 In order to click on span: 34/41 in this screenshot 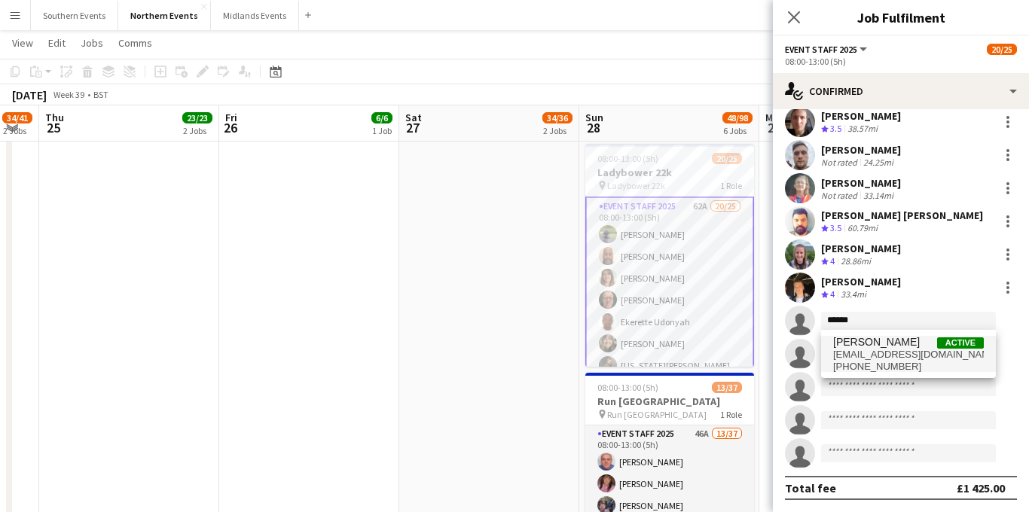, I will do `click(17, 118)`.